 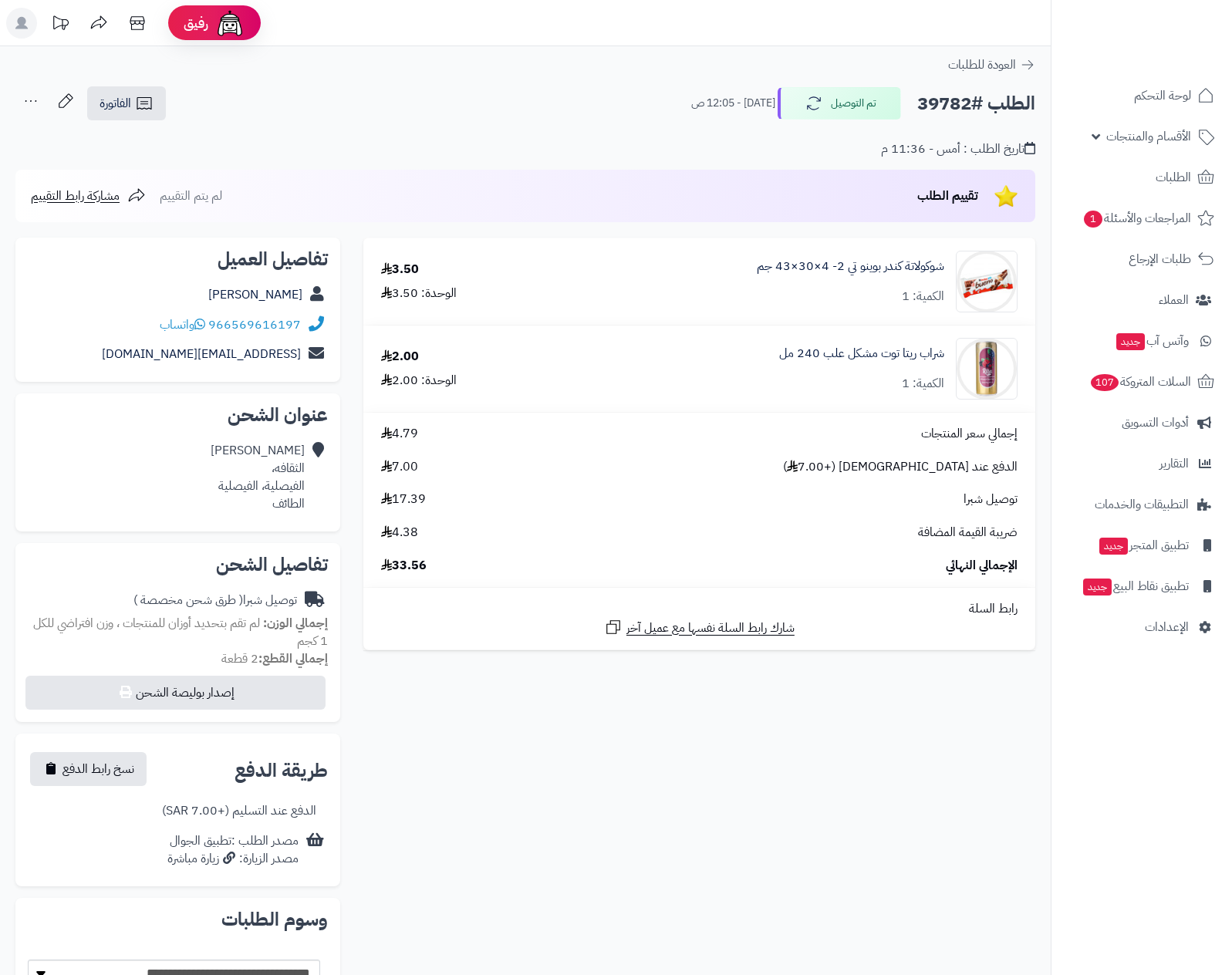 I want to click on div: 2.00, so click(x=400, y=356).